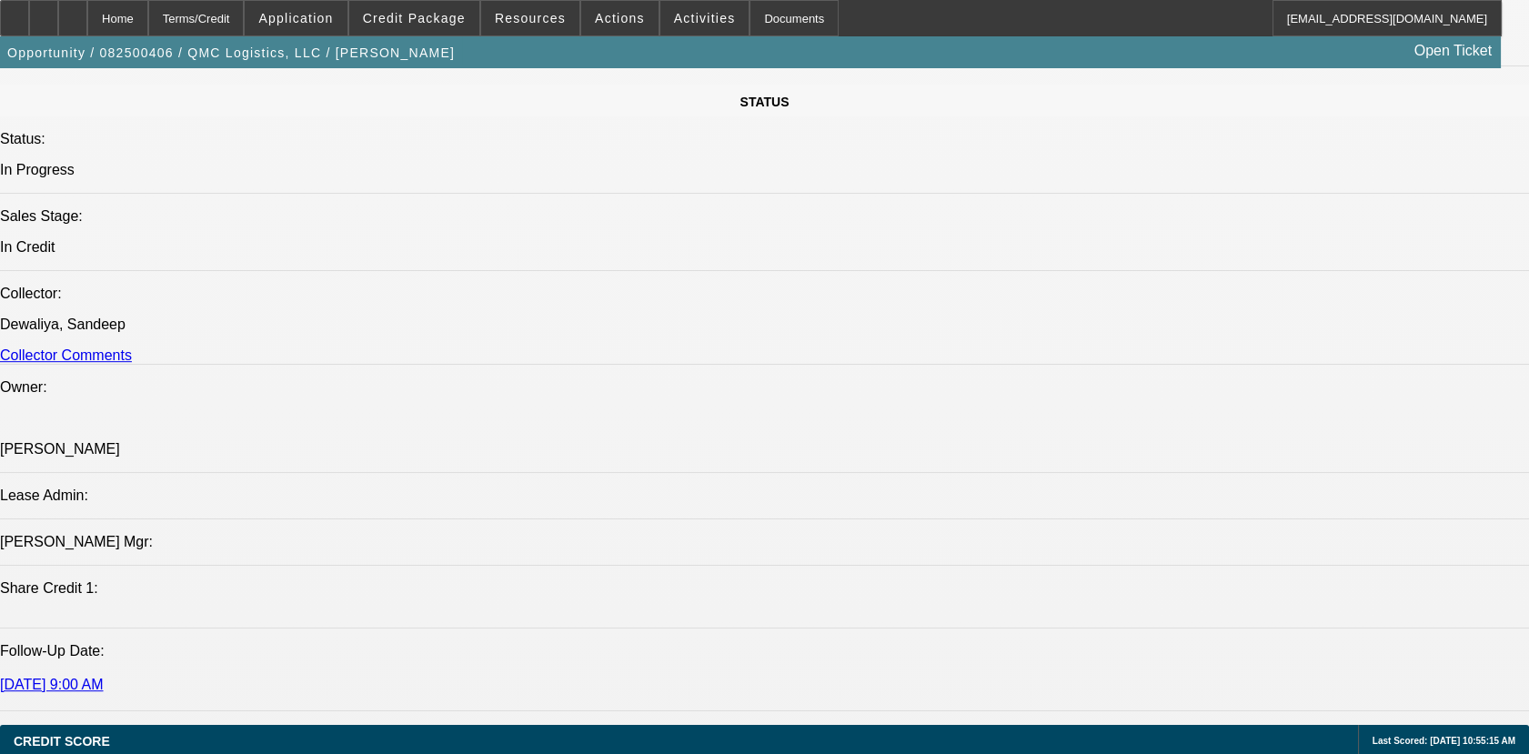 Image resolution: width=1529 pixels, height=754 pixels. Describe the element at coordinates (705, 18) in the screenshot. I see `button: Activities` at that location.